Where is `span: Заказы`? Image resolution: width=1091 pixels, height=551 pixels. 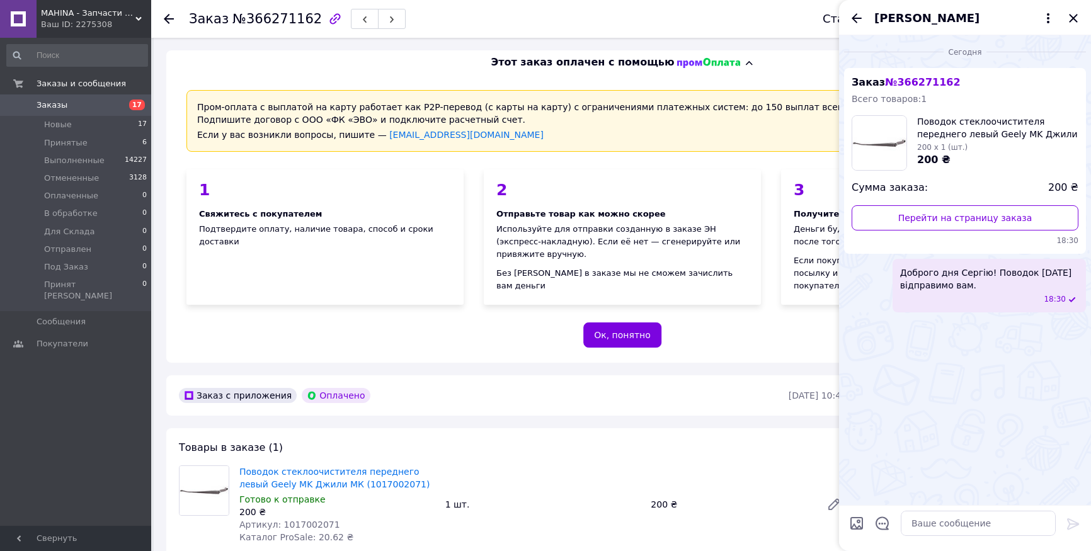 span: Заказы is located at coordinates (52, 105).